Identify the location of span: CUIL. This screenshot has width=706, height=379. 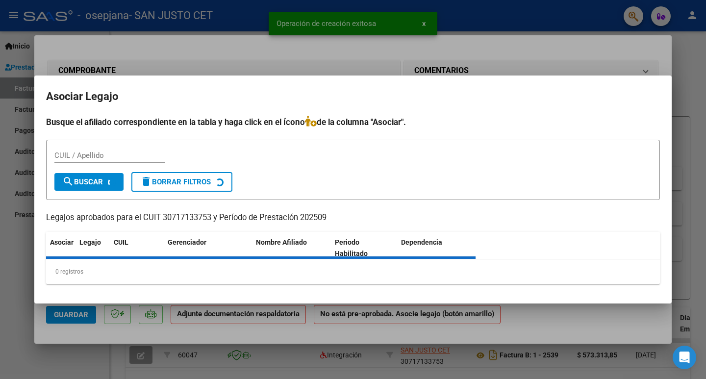
(121, 242).